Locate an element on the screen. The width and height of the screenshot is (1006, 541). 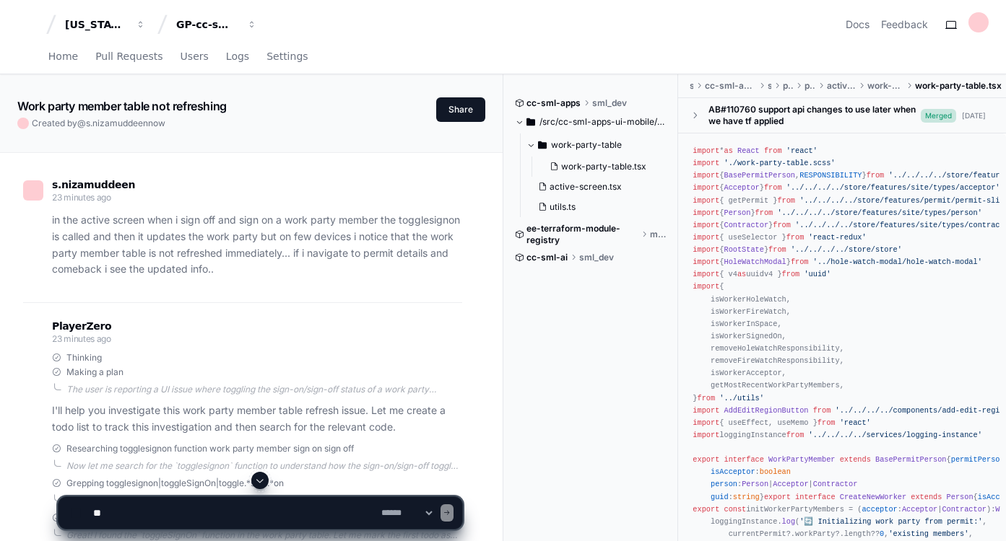
span: 'react-redux' is located at coordinates (837, 238).